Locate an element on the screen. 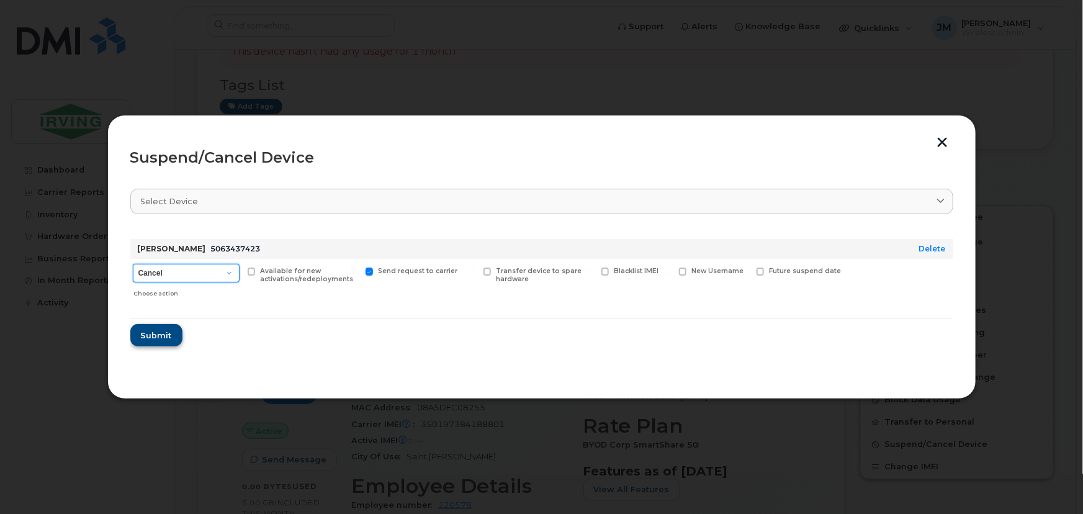 This screenshot has width=1083, height=514. a: Delete is located at coordinates (932, 248).